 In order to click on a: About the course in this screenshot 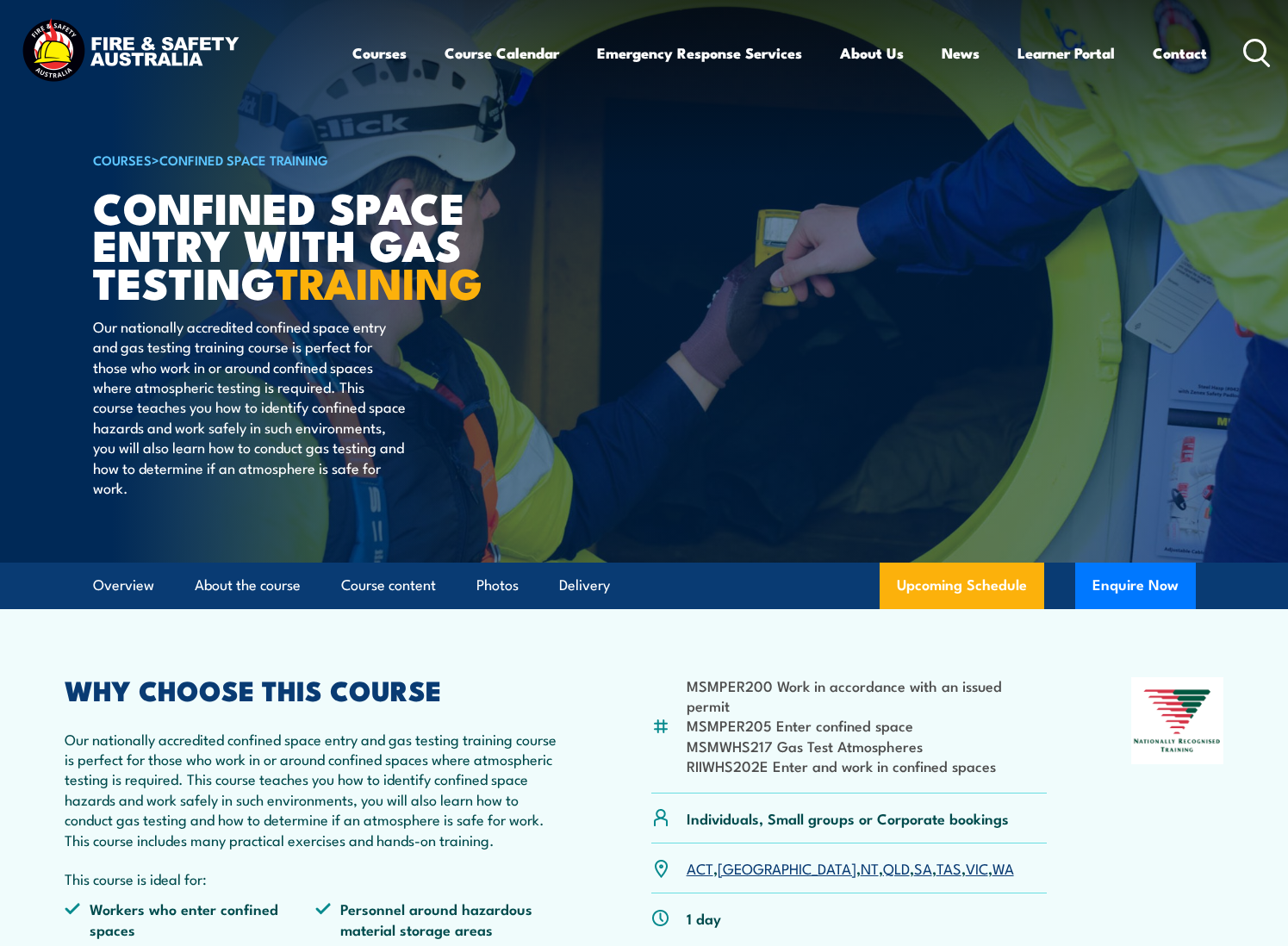, I will do `click(248, 585)`.